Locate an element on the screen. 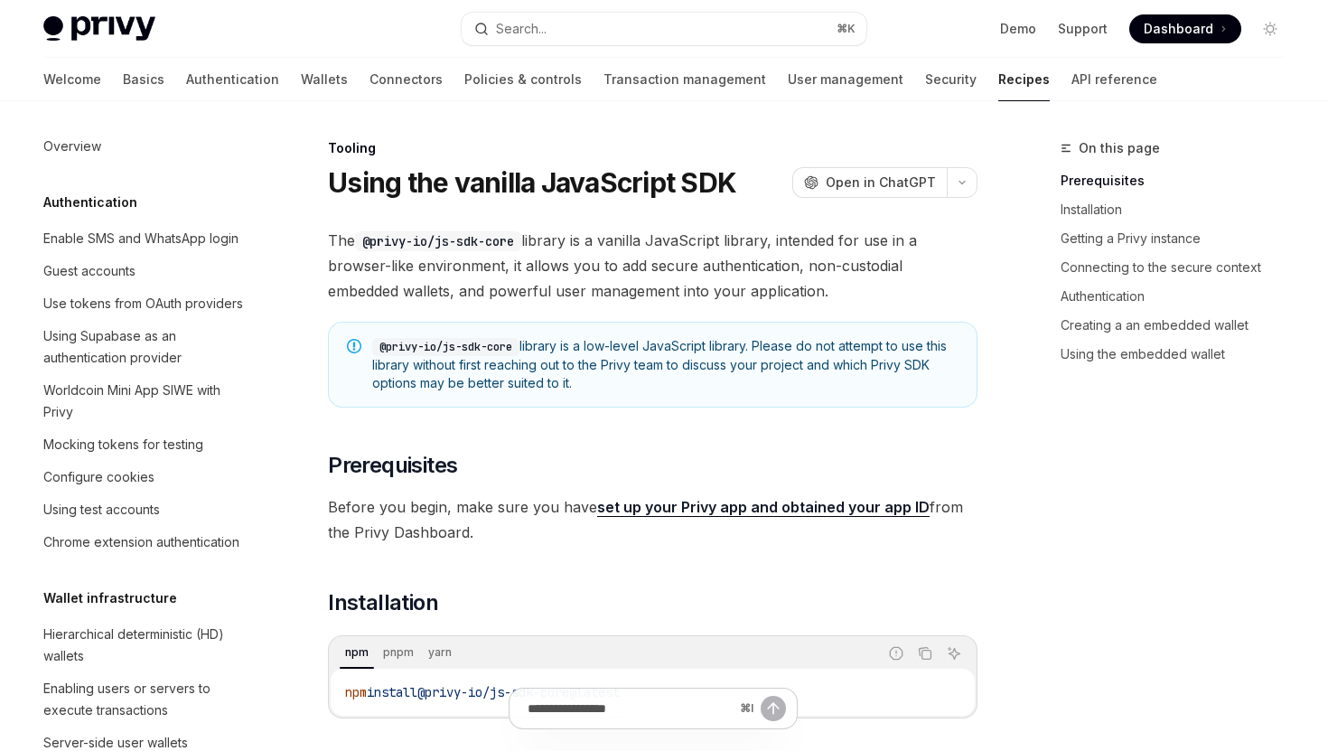 The image size is (1328, 751). a: Connectors is located at coordinates (406, 80).